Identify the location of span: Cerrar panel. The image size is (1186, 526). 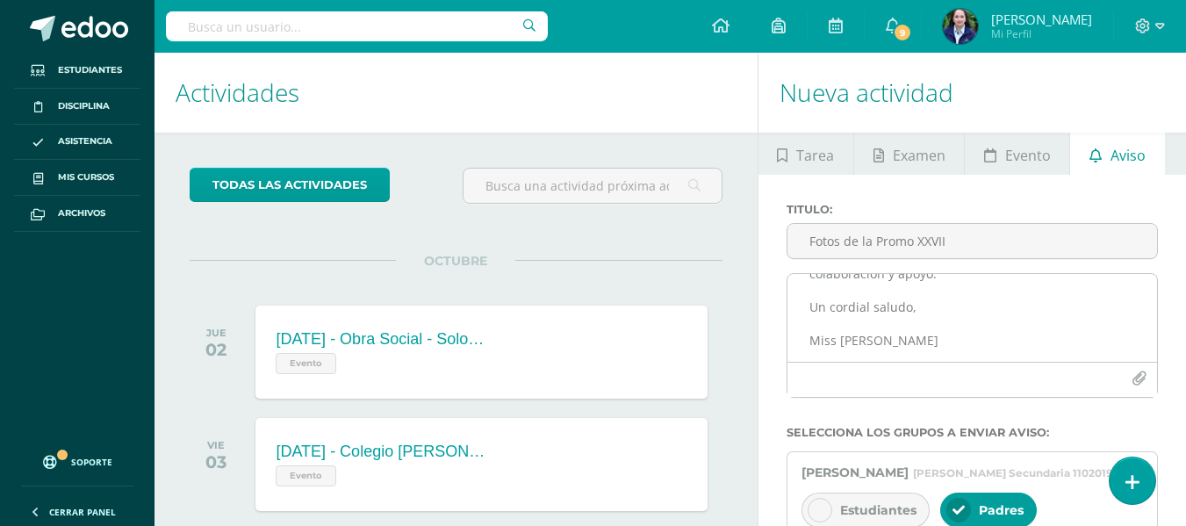
(83, 512).